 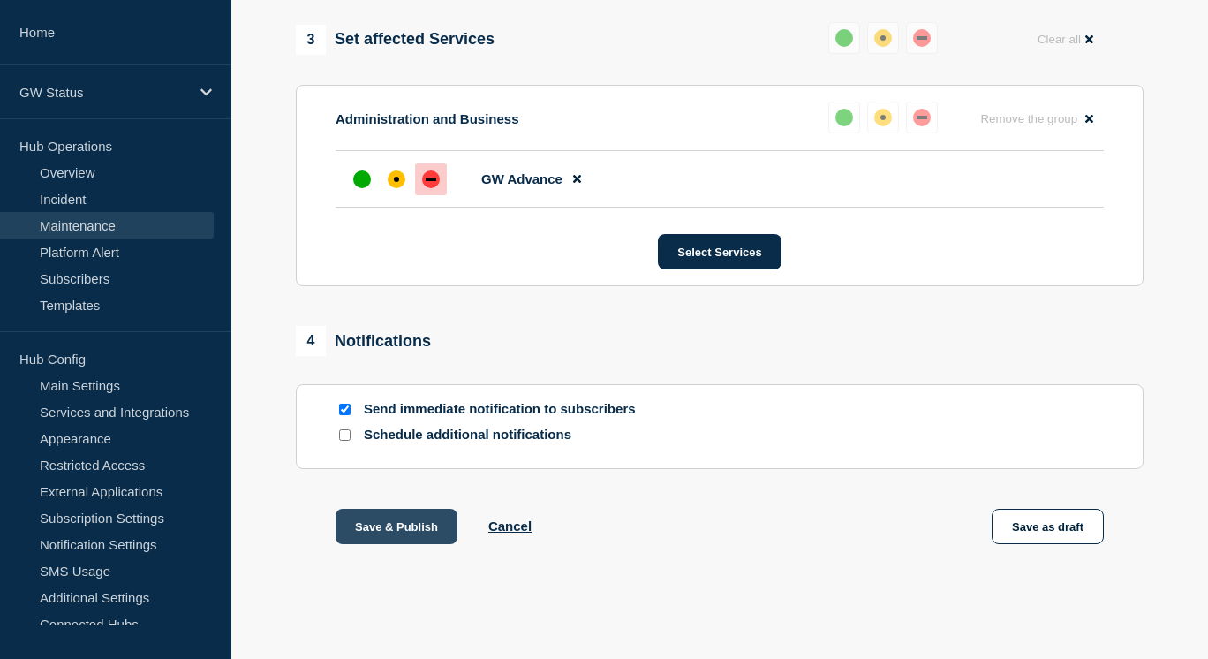 I want to click on input: Send immediate notification to subscribers, so click(x=344, y=409).